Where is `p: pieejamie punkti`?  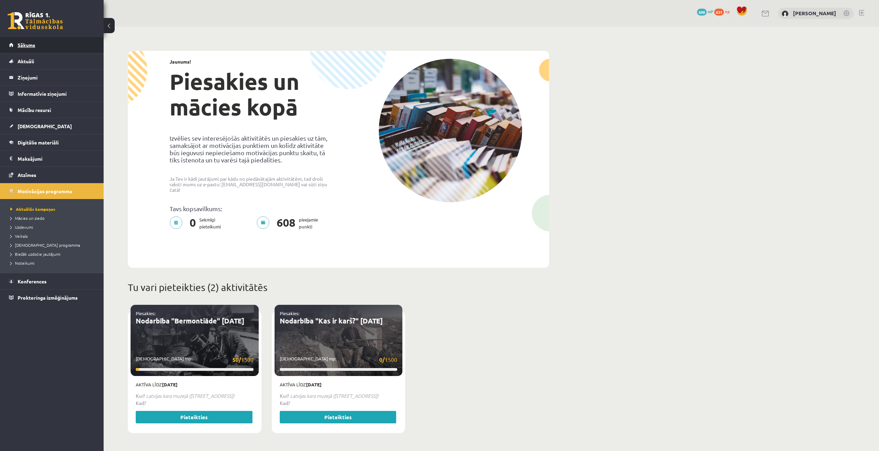
p: pieejamie punkti is located at coordinates (289, 223).